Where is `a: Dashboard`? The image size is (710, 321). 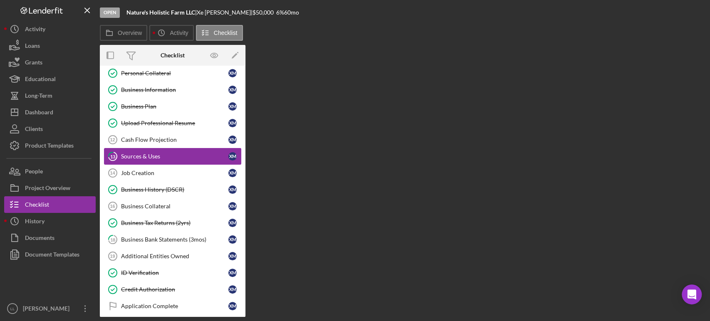 a: Dashboard is located at coordinates (50, 112).